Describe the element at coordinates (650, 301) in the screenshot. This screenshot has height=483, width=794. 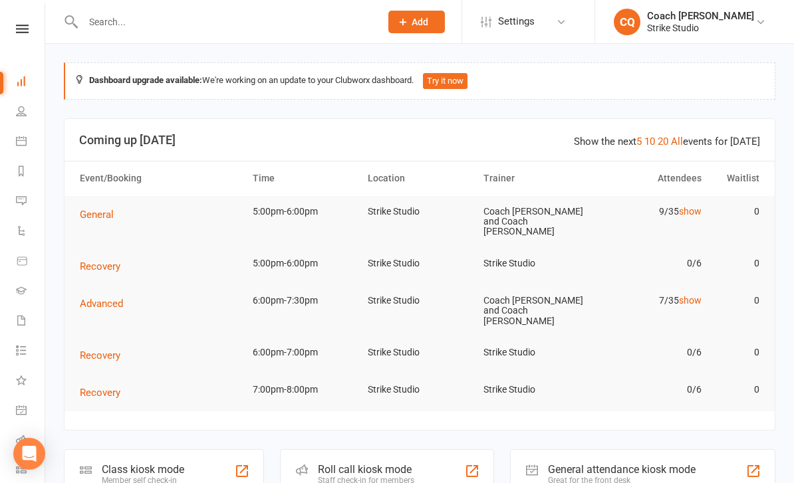
I see `td: 7/35` at that location.